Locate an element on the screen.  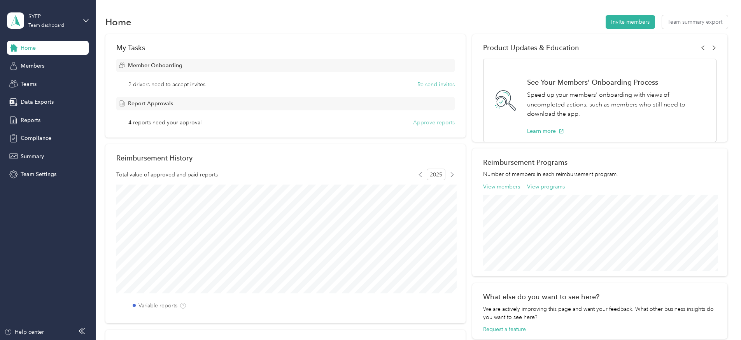
h1: Home is located at coordinates (118, 22).